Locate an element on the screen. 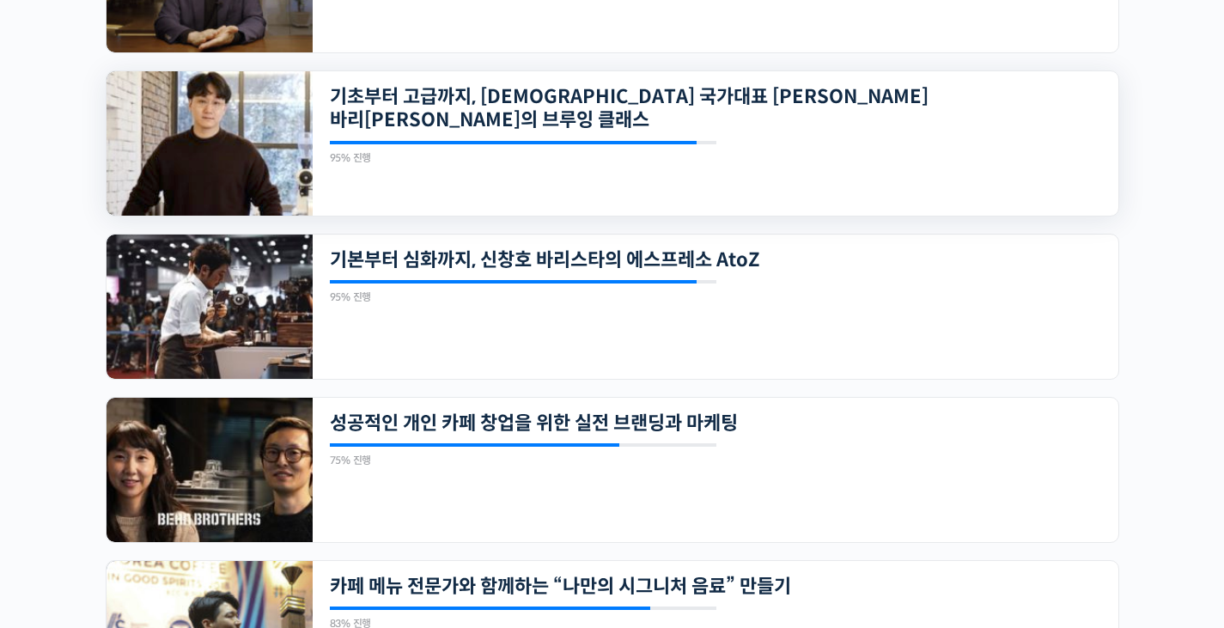 The height and width of the screenshot is (628, 1224). div: 75% 진행 is located at coordinates (523, 460).